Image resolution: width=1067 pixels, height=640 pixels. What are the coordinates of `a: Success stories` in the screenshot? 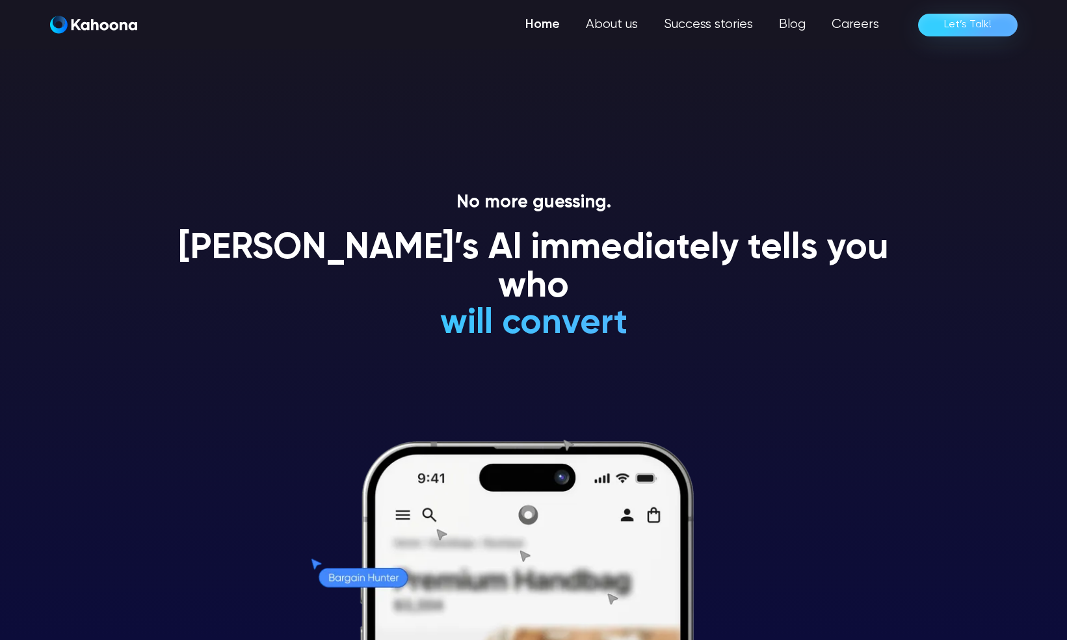 It's located at (708, 25).